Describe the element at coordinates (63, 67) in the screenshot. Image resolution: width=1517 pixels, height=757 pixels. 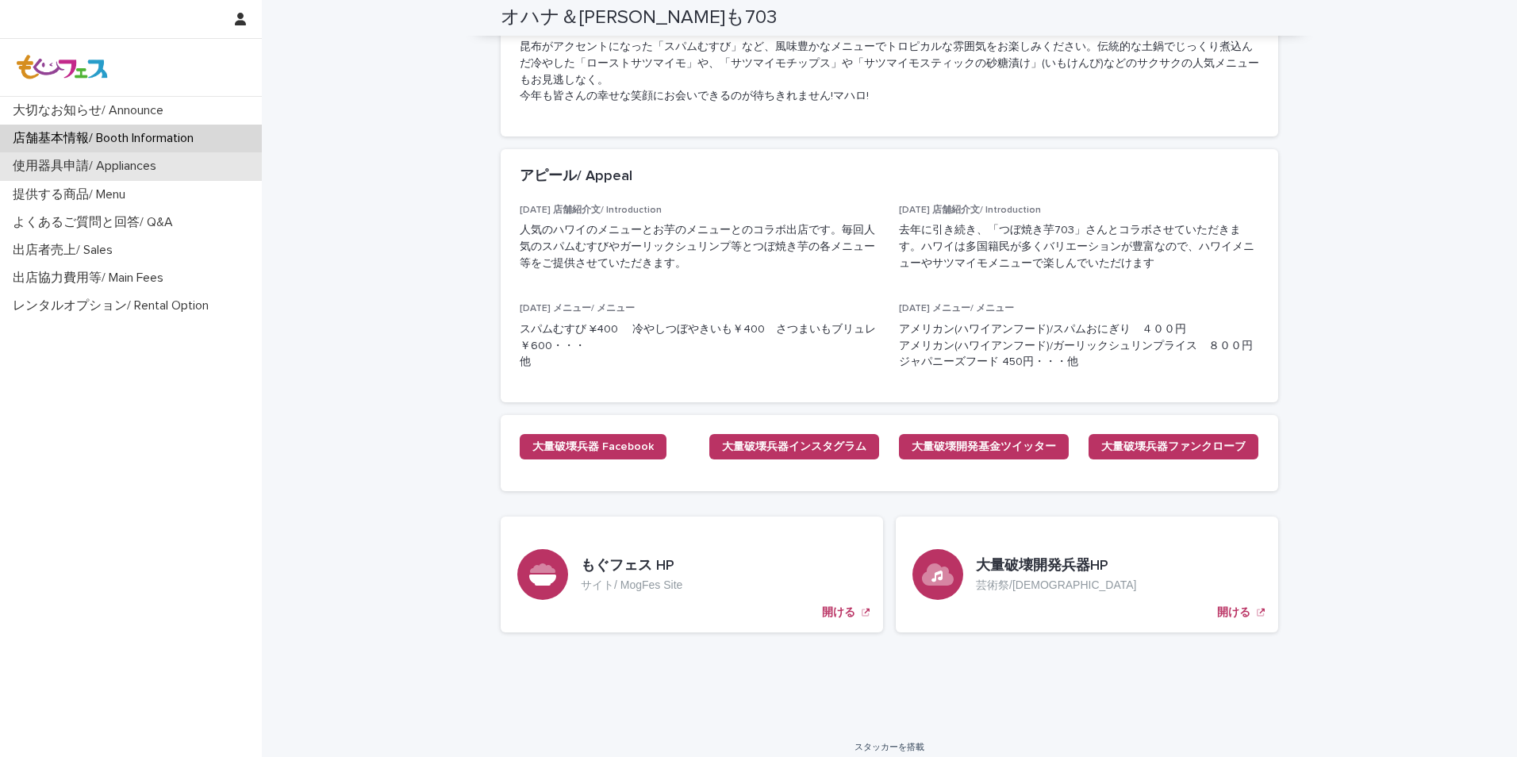
I see `img: Z8gcrWHQVC4NX3Wf4olx` at that location.